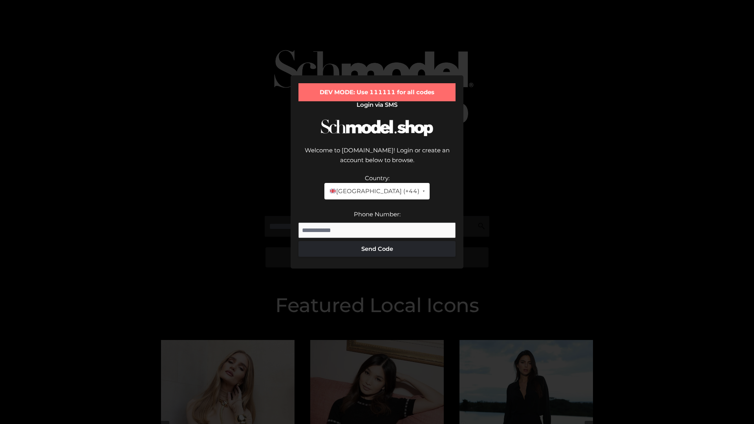  I want to click on label: Country:, so click(377, 178).